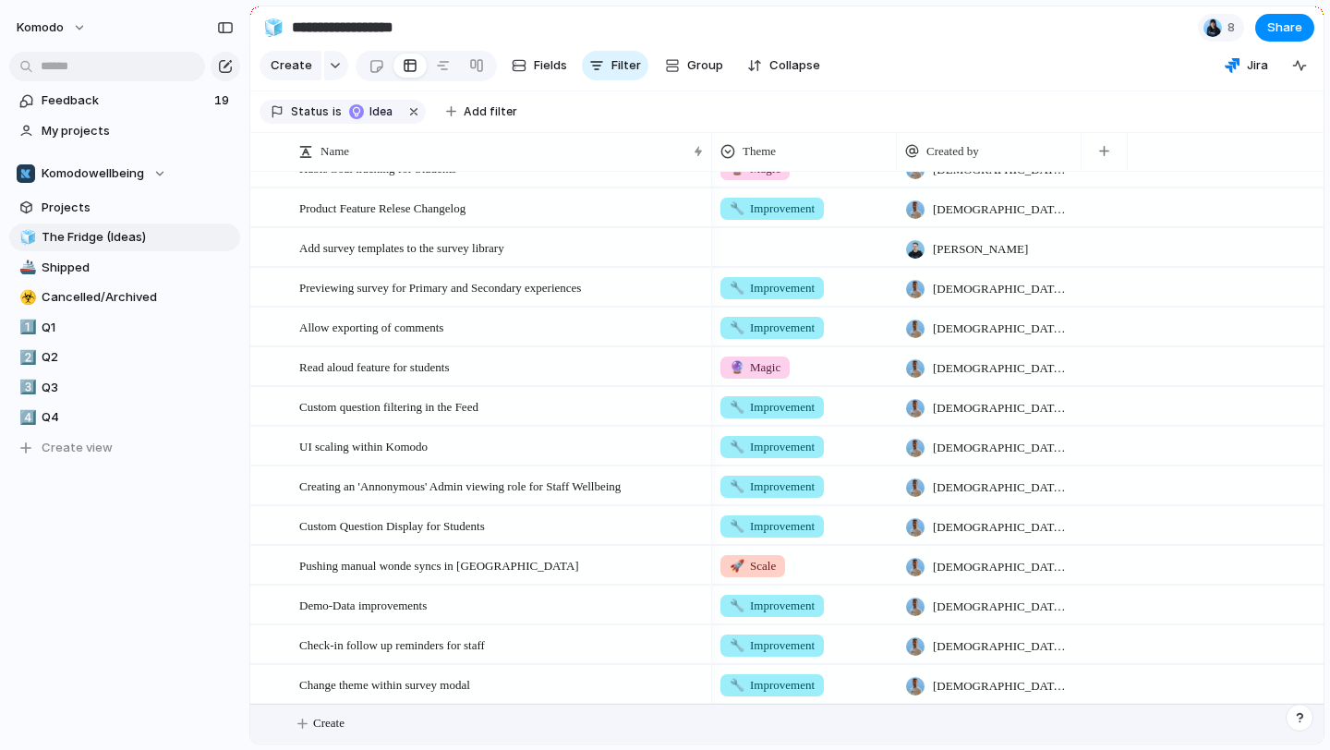  I want to click on div: 1️⃣Q1, so click(125, 328).